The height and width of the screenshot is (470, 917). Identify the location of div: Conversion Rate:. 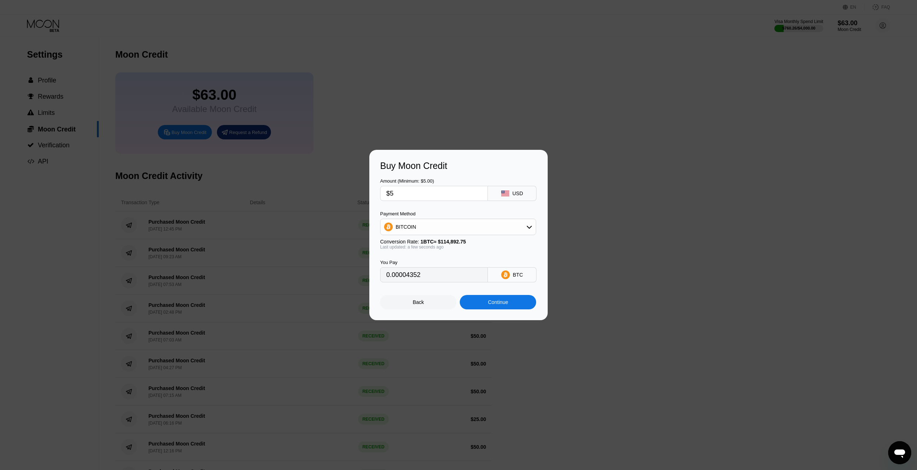
(458, 242).